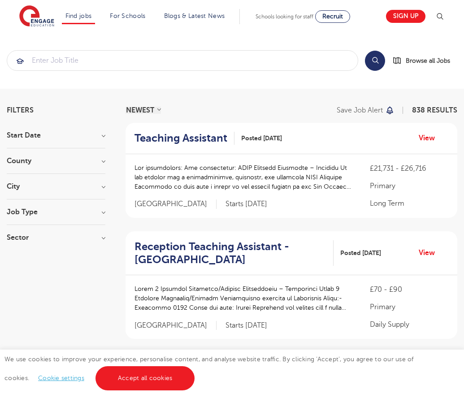 The image size is (464, 398). Describe the element at coordinates (375, 61) in the screenshot. I see `button: Search` at that location.